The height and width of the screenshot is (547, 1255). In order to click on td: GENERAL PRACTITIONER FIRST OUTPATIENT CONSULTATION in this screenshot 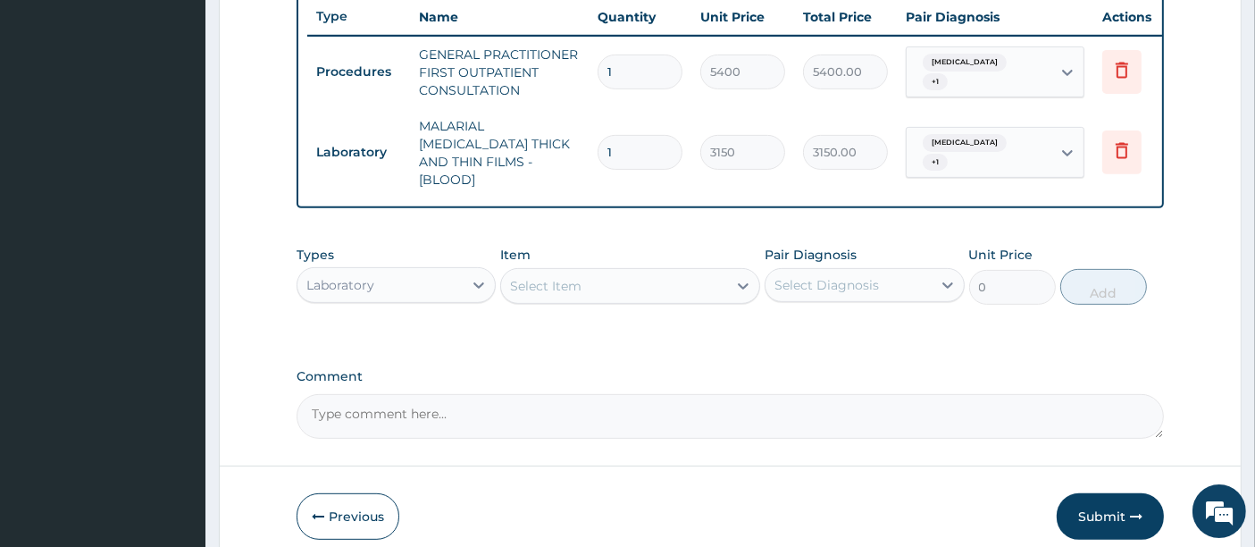, I will do `click(499, 72)`.